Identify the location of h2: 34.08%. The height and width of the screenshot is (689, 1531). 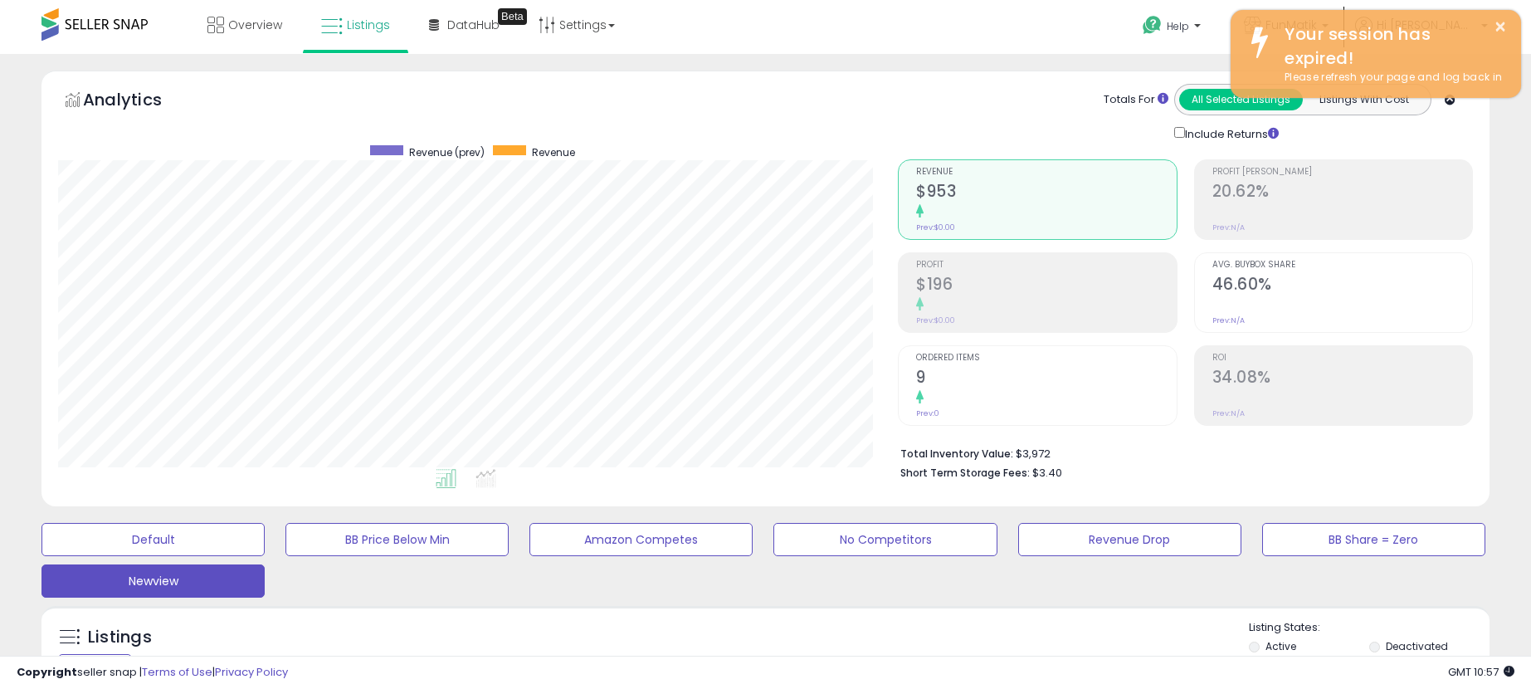
(1342, 378).